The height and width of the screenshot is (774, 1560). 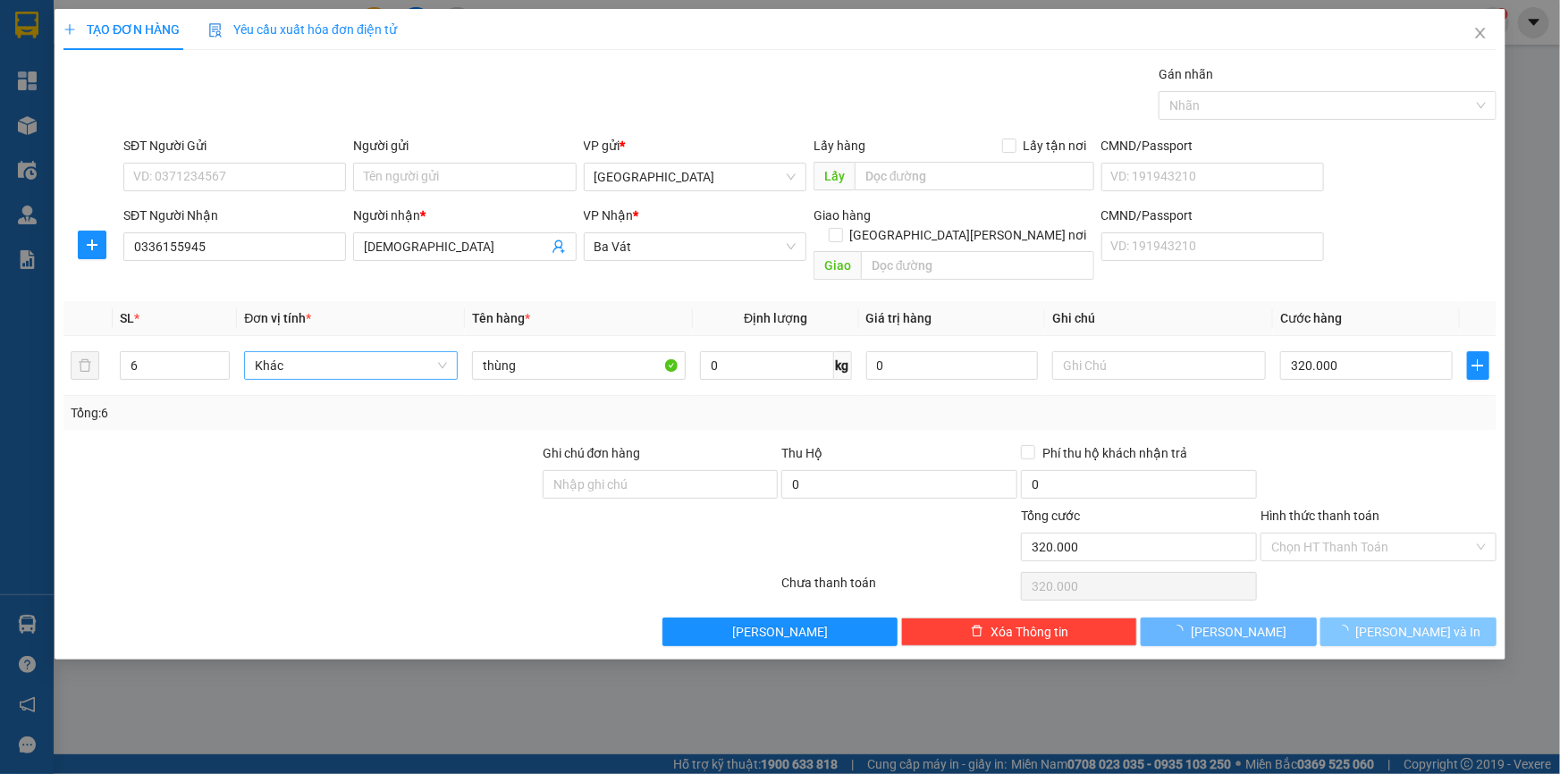 I want to click on label: Gán nhãn, so click(x=1185, y=74).